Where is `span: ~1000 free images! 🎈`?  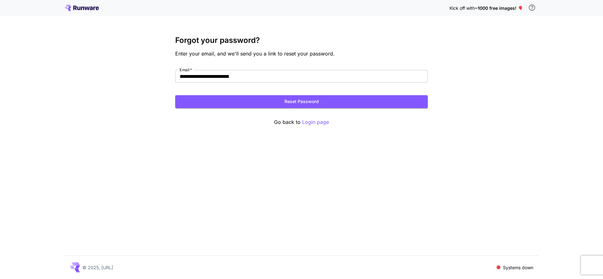
span: ~1000 free images! 🎈 is located at coordinates (499, 8).